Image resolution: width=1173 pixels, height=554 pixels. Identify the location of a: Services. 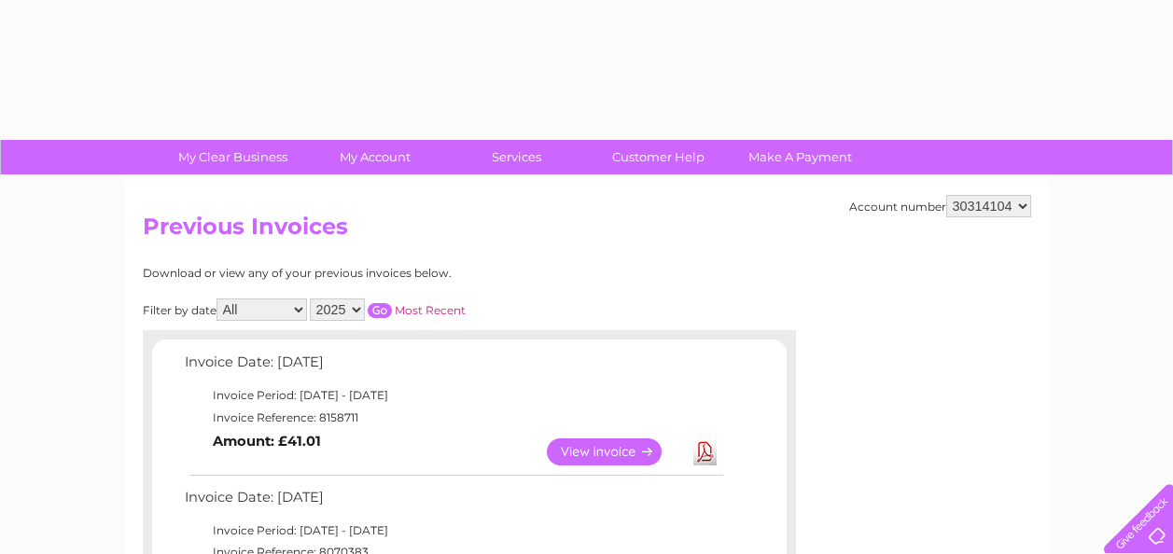
(516, 157).